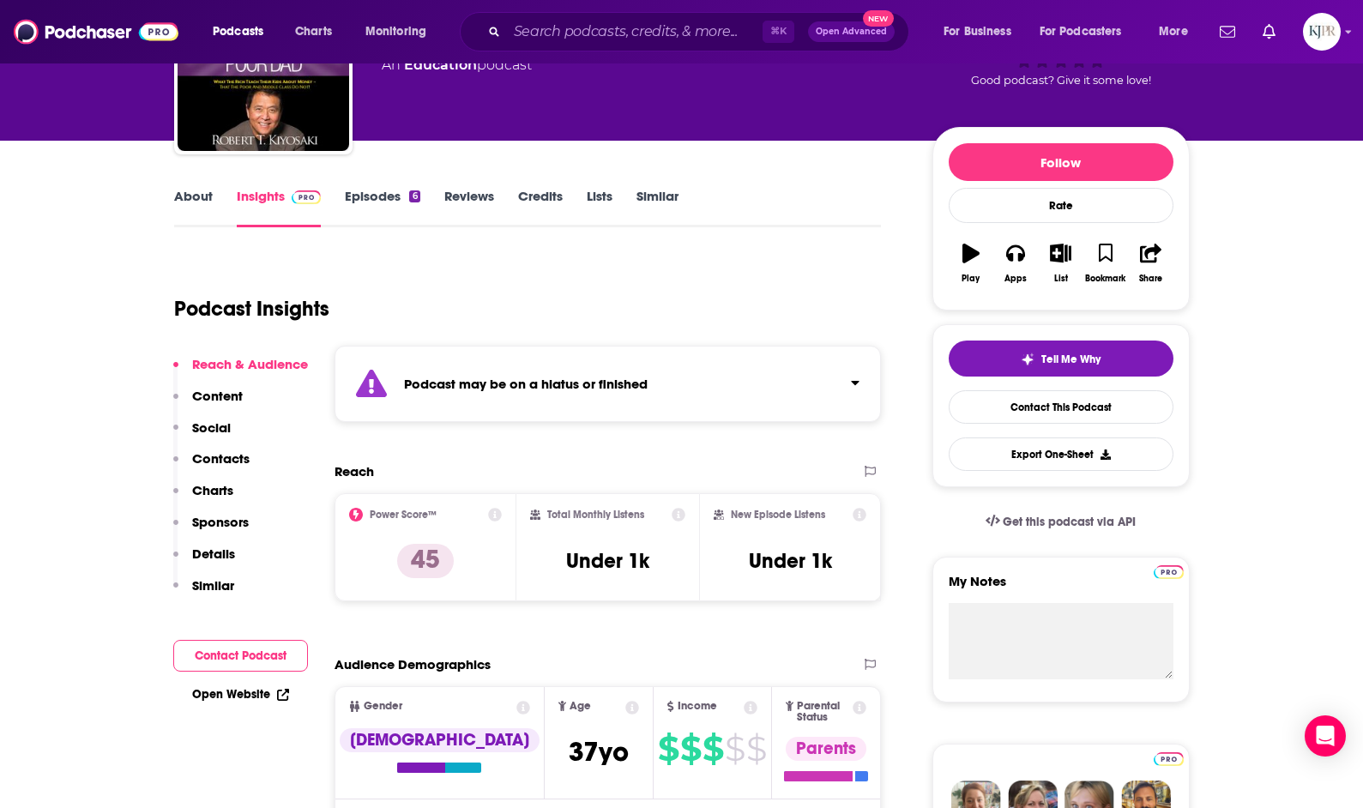 The width and height of the screenshot is (1363, 808). I want to click on a: Lists, so click(599, 208).